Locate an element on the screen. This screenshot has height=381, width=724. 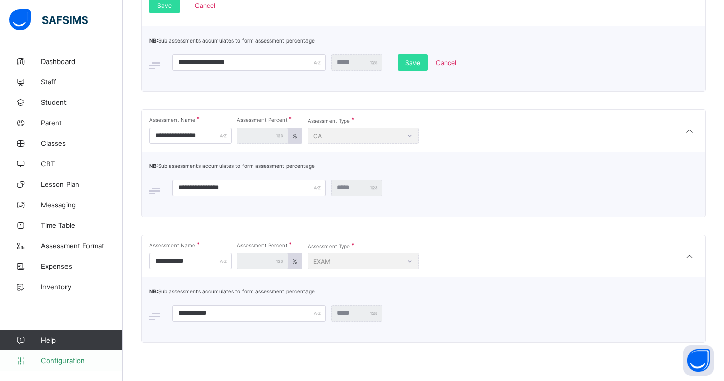
span: Staff is located at coordinates (82, 82).